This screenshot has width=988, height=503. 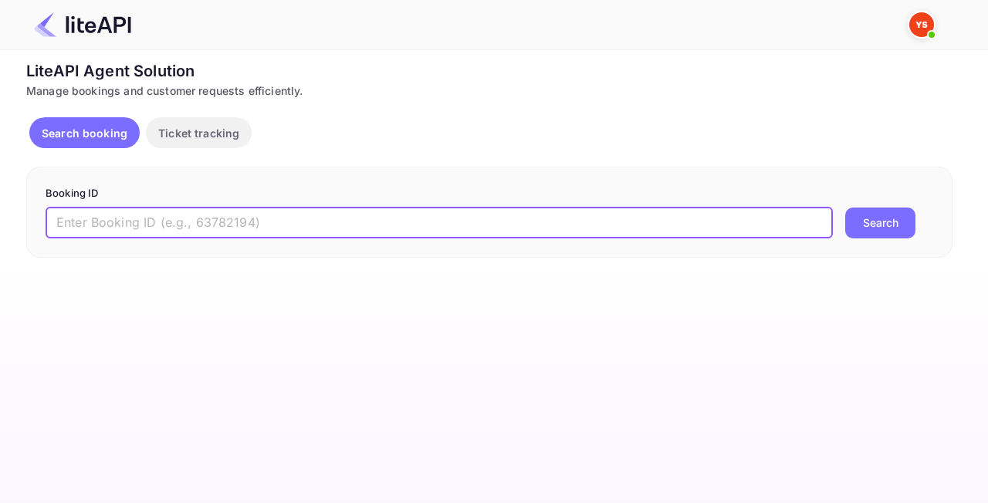 I want to click on img: Yandex Support, so click(x=922, y=25).